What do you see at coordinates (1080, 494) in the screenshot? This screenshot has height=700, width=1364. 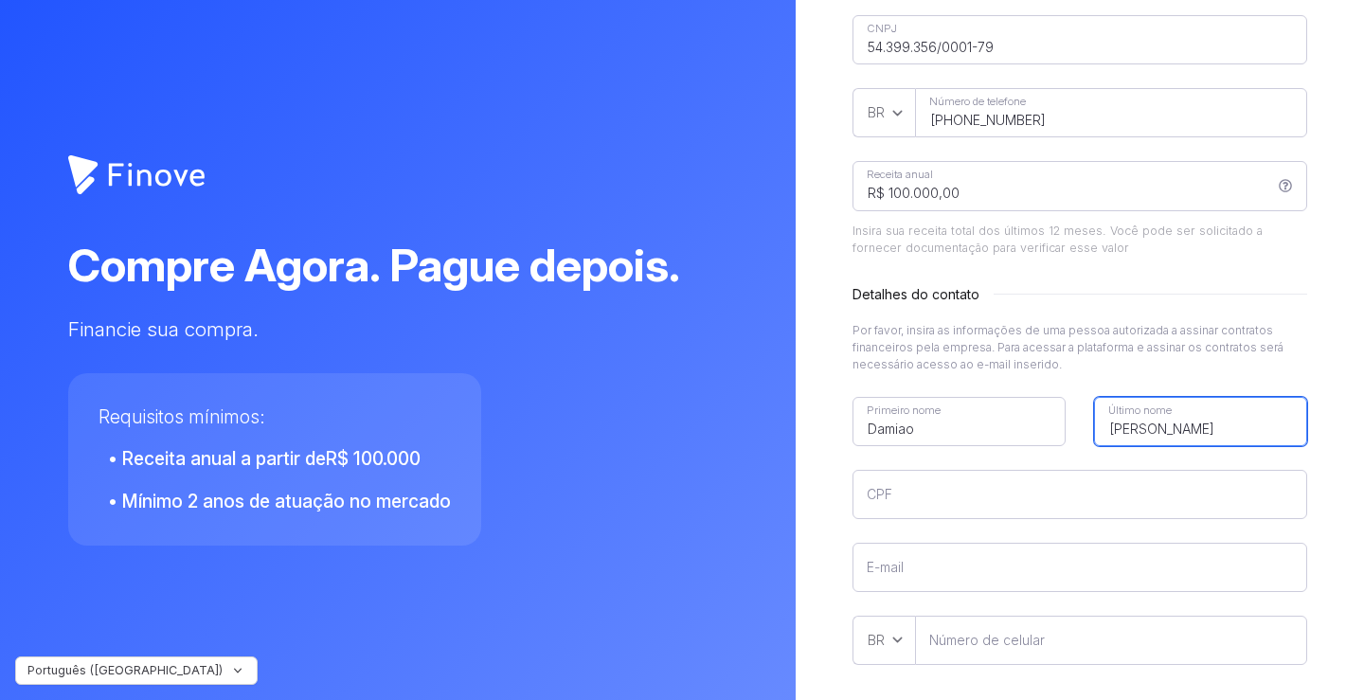 I see `input: CPF` at bounding box center [1080, 494].